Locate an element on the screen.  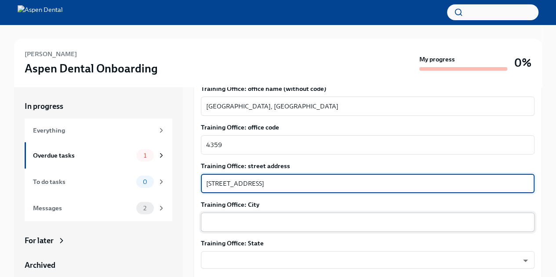
a: For later is located at coordinates (98, 241).